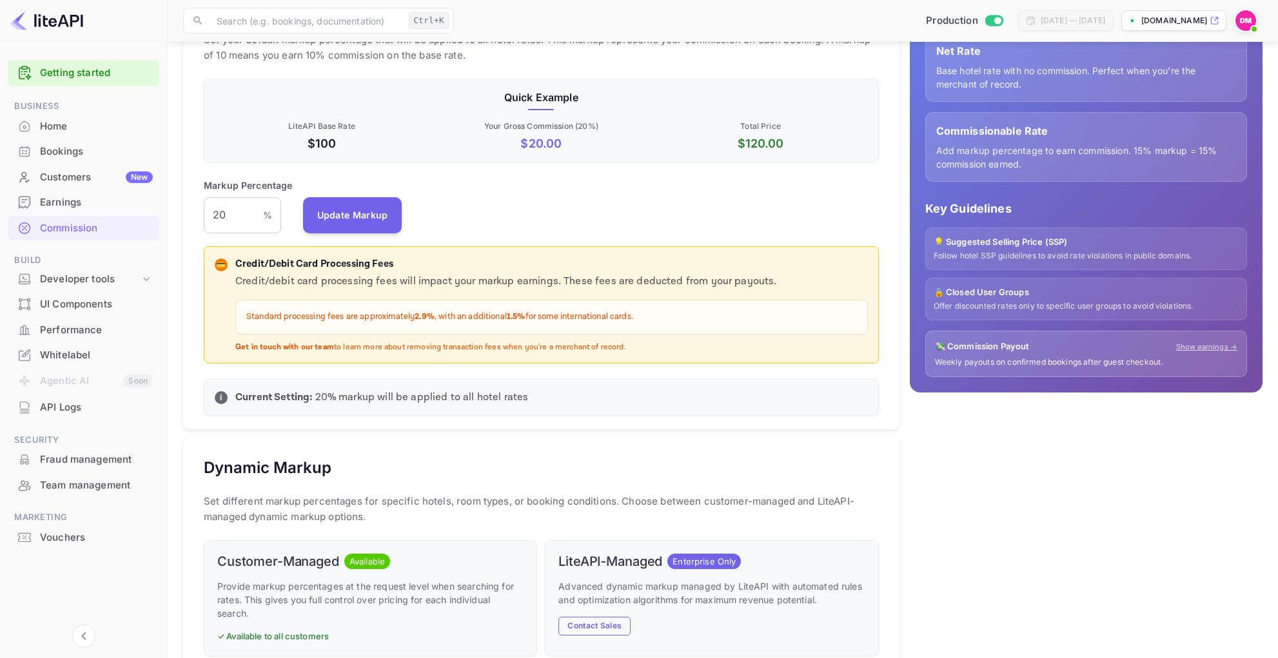  Describe the element at coordinates (551, 282) in the screenshot. I see `p: Credit/debit card processing fees will impact your markup earnings. These fees are deducted from ...` at that location.